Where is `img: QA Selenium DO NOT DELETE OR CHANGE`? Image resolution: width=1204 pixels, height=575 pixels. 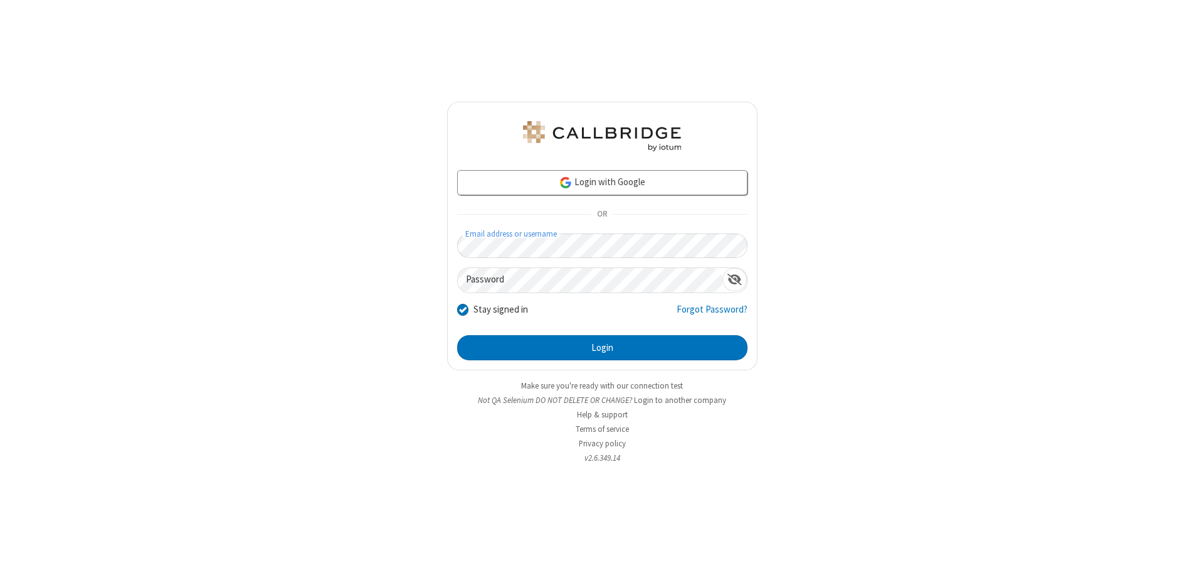 img: QA Selenium DO NOT DELETE OR CHANGE is located at coordinates (602, 136).